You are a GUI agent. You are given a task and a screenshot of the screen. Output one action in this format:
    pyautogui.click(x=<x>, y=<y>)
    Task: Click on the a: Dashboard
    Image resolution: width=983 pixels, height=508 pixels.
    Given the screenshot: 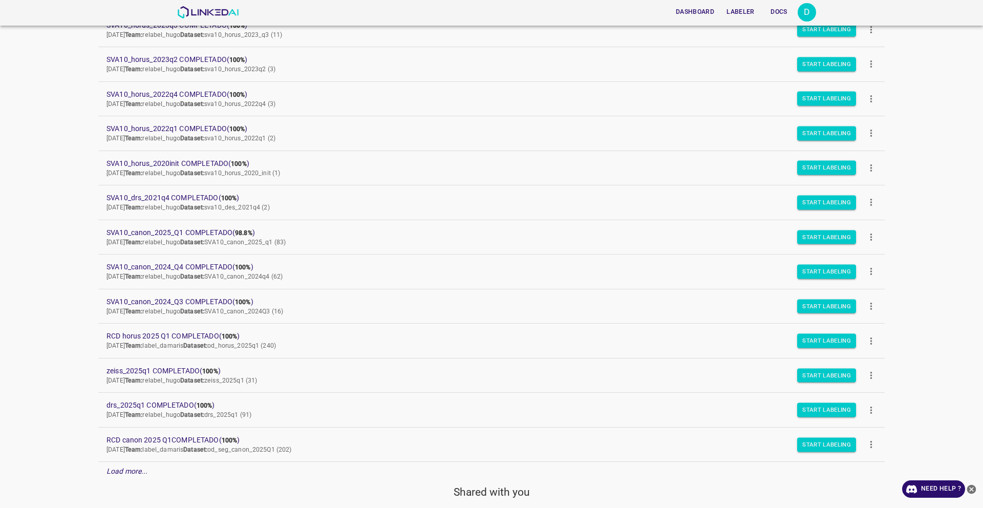 What is the action you would take?
    pyautogui.click(x=695, y=12)
    